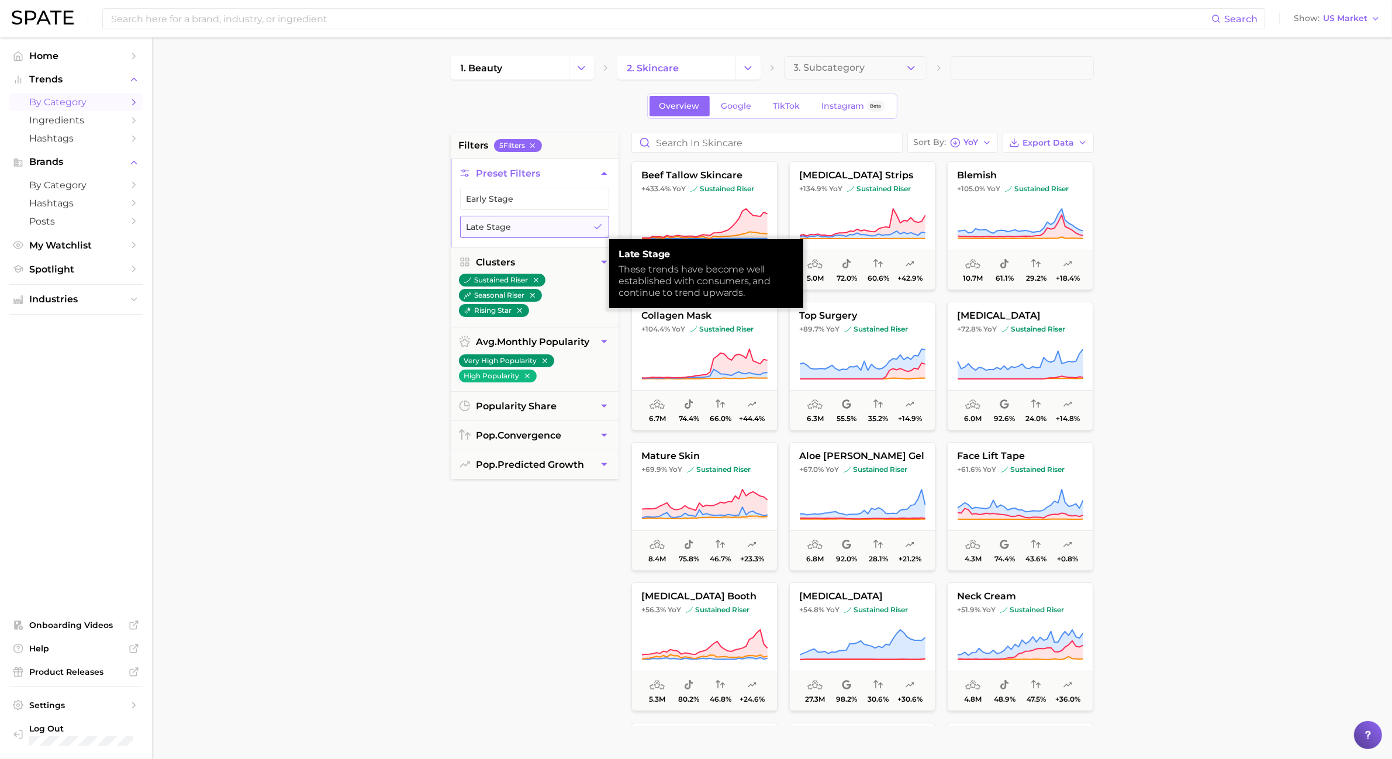 This screenshot has height=759, width=1392. What do you see at coordinates (534, 464) in the screenshot?
I see `button: pop.predicted growth` at bounding box center [534, 464].